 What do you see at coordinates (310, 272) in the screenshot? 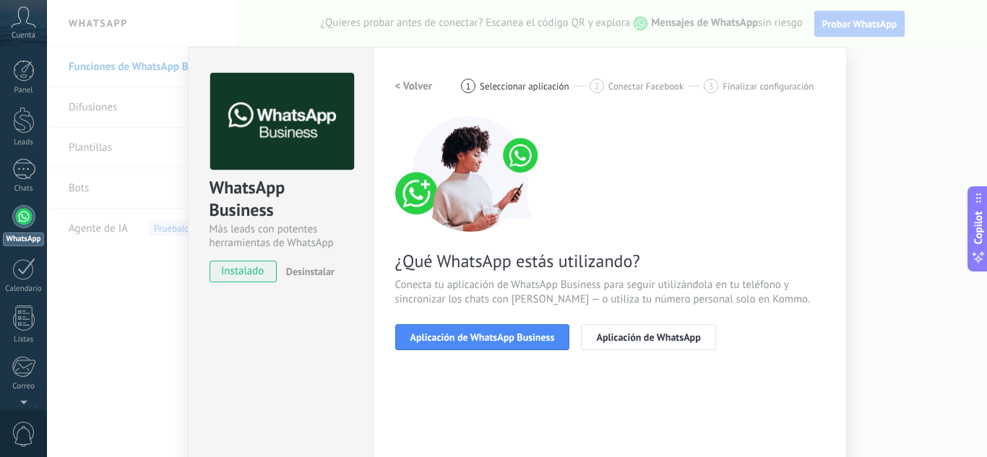
I see `span: Desinstalar` at bounding box center [310, 272].